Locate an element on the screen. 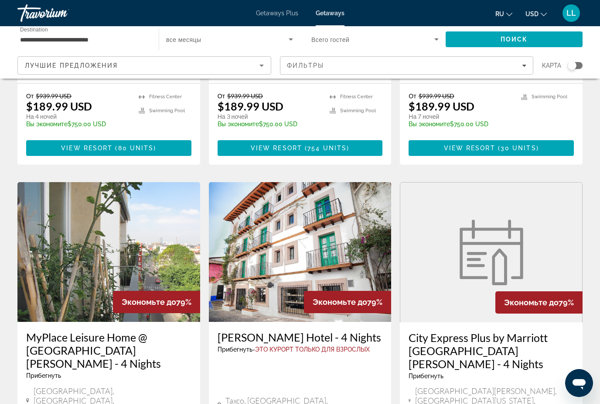 The height and width of the screenshot is (404, 600). input: Select destination is located at coordinates (84, 40).